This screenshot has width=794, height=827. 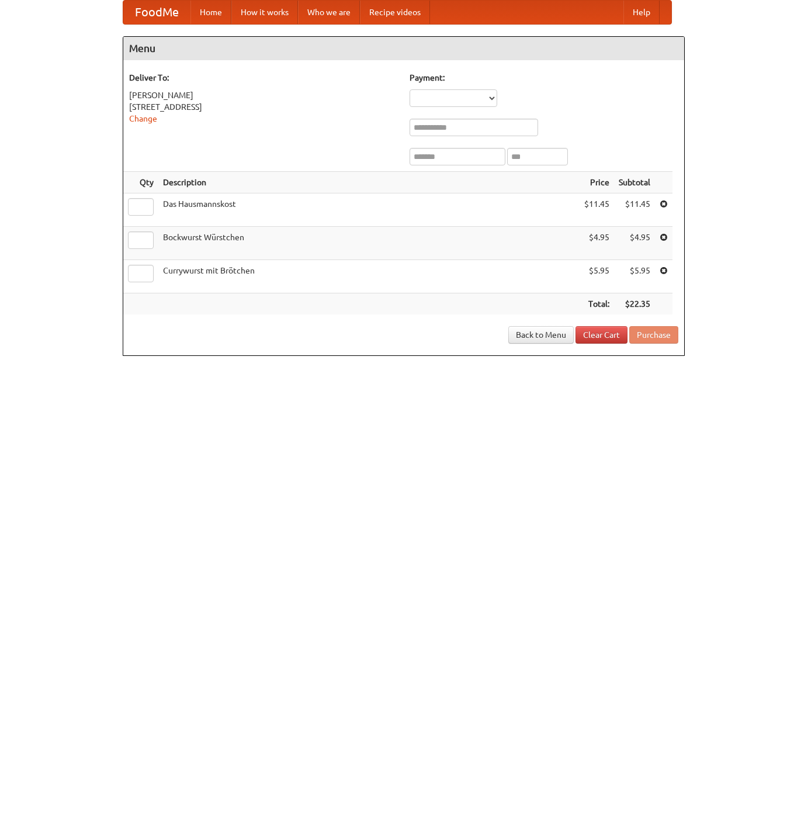 What do you see at coordinates (329, 12) in the screenshot?
I see `a: Who we are` at bounding box center [329, 12].